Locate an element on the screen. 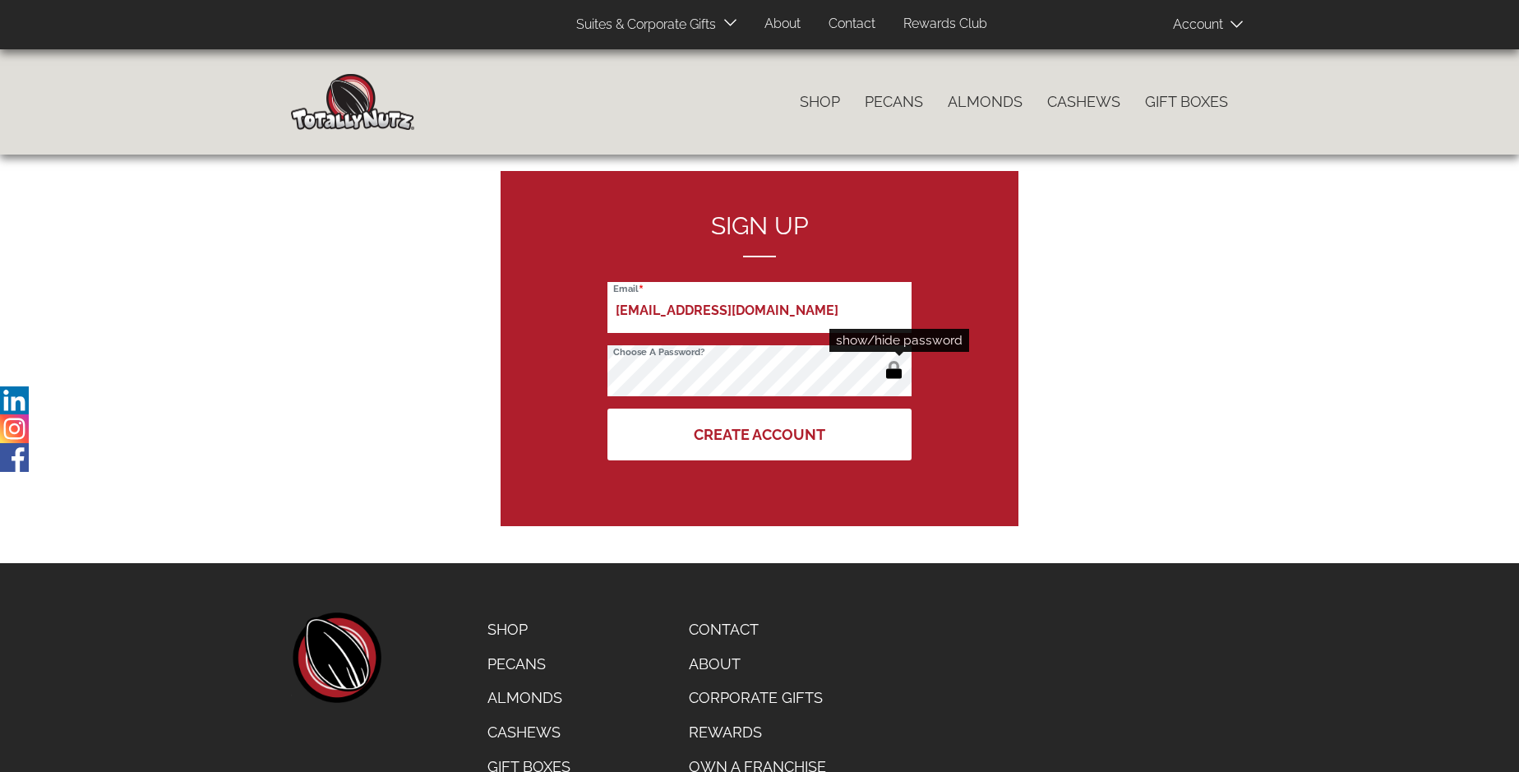  a: Suites & Corporate Gifts is located at coordinates (642, 25).